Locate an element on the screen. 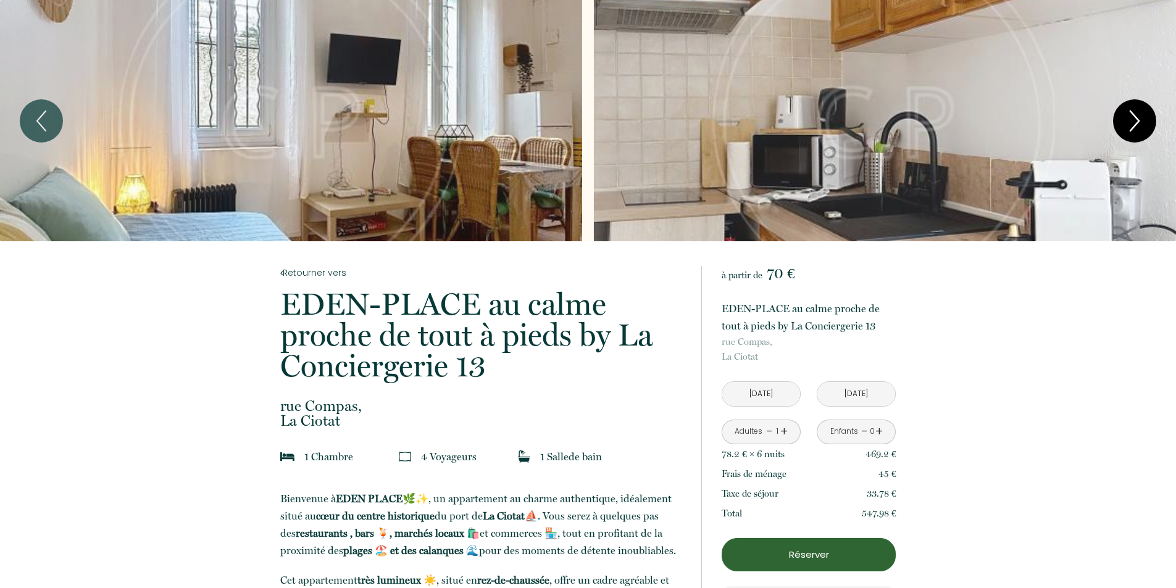 This screenshot has height=588, width=1176. p: 547.98 € is located at coordinates (879, 513).